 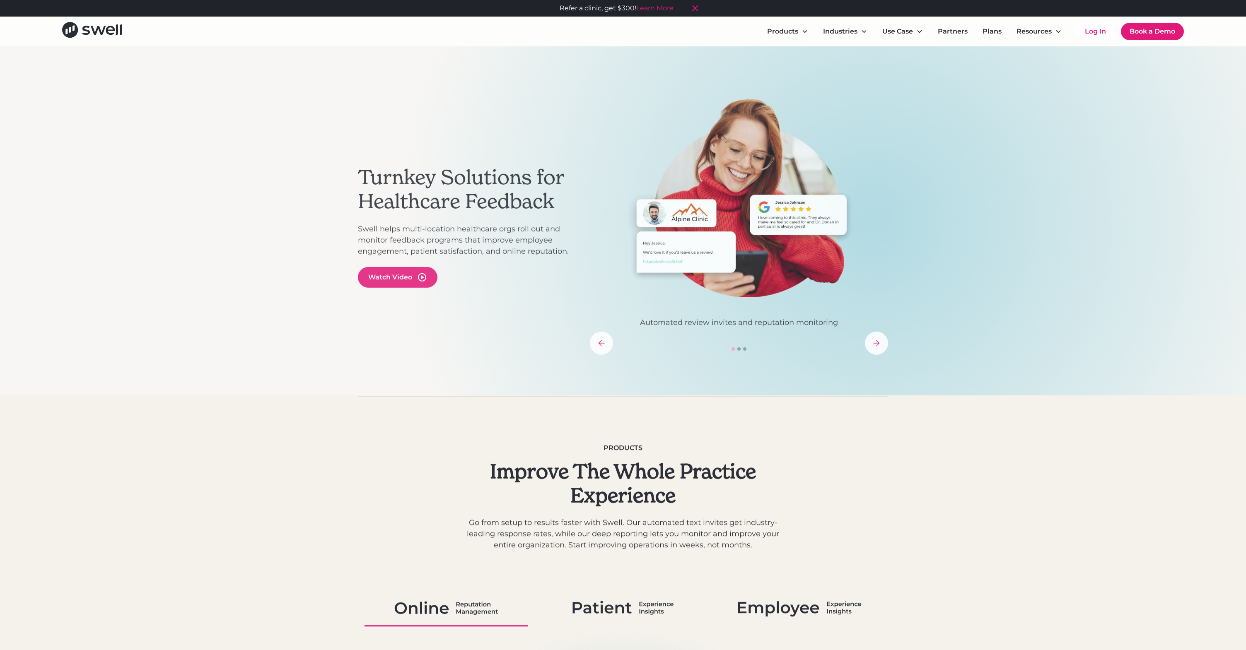 I want to click on div: 1 of 3, so click(x=739, y=213).